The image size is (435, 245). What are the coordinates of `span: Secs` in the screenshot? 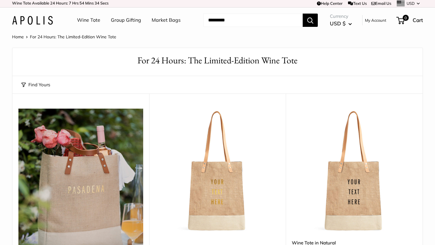 It's located at (104, 3).